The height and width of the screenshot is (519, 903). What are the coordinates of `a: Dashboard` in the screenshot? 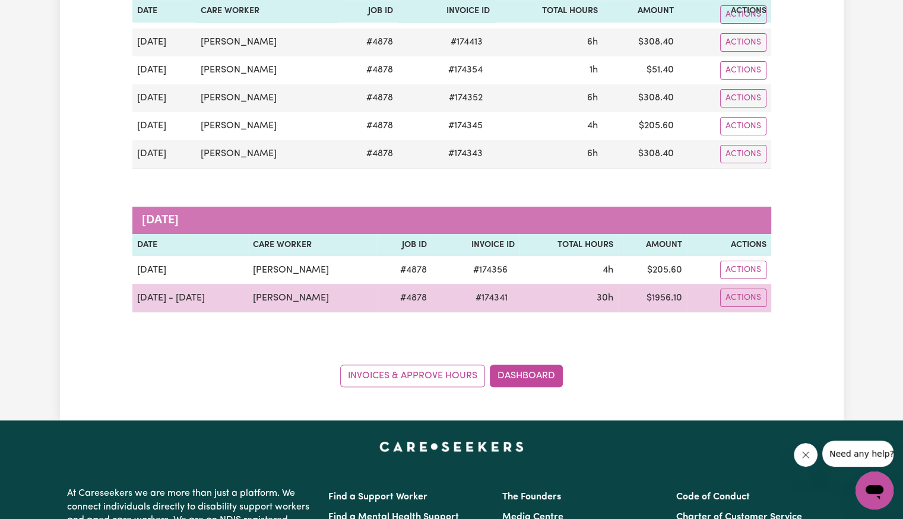 It's located at (526, 376).